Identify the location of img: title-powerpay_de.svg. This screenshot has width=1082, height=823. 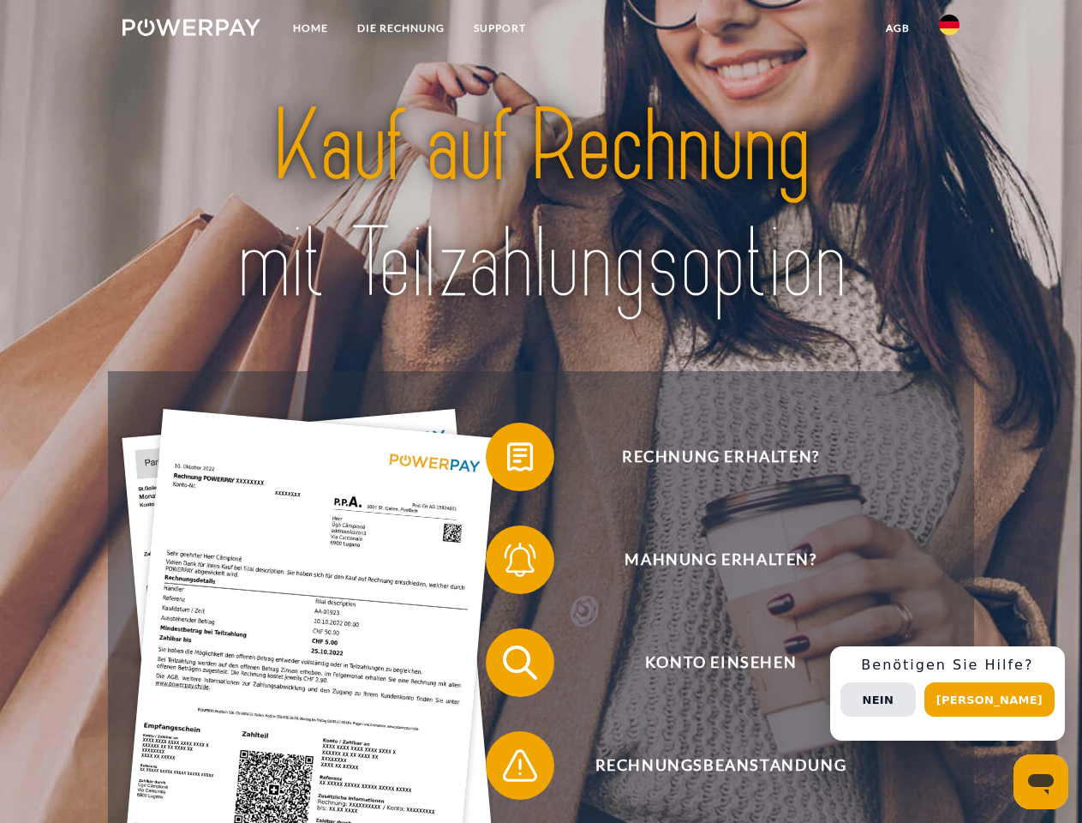
(541, 205).